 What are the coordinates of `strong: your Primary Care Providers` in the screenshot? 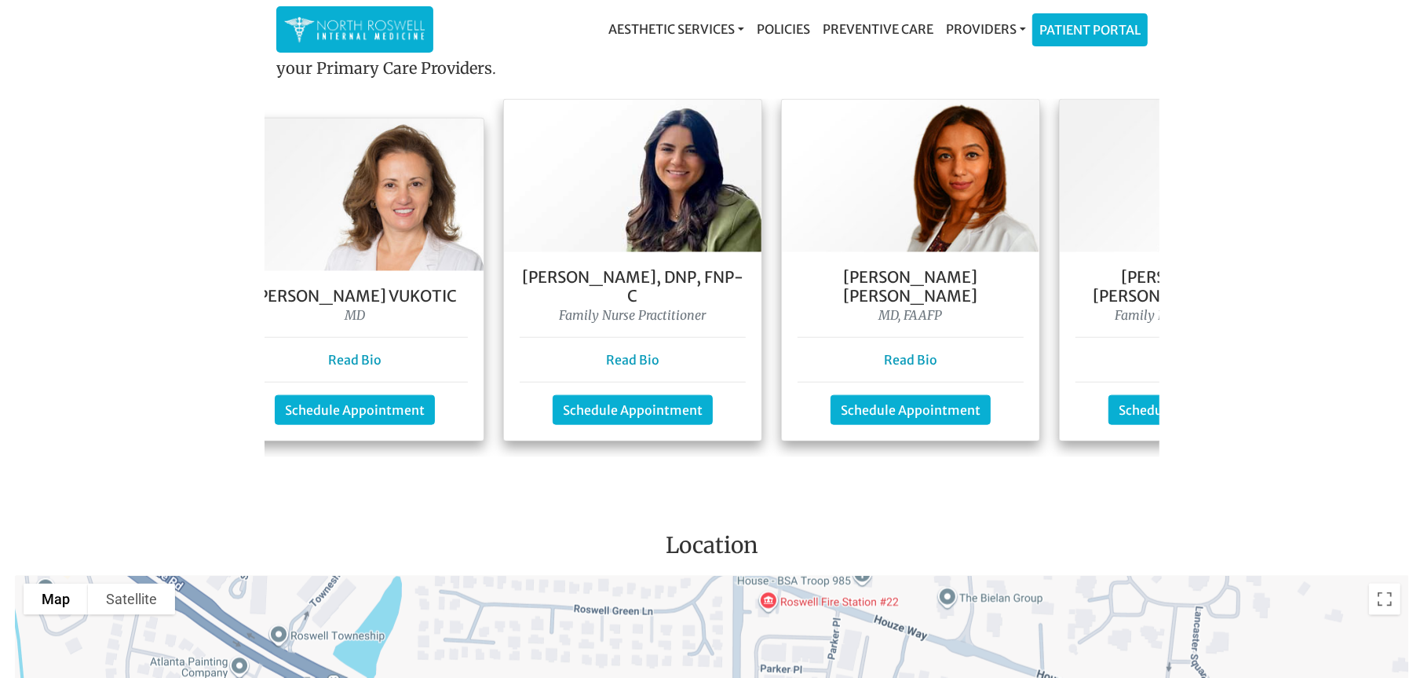 It's located at (384, 68).